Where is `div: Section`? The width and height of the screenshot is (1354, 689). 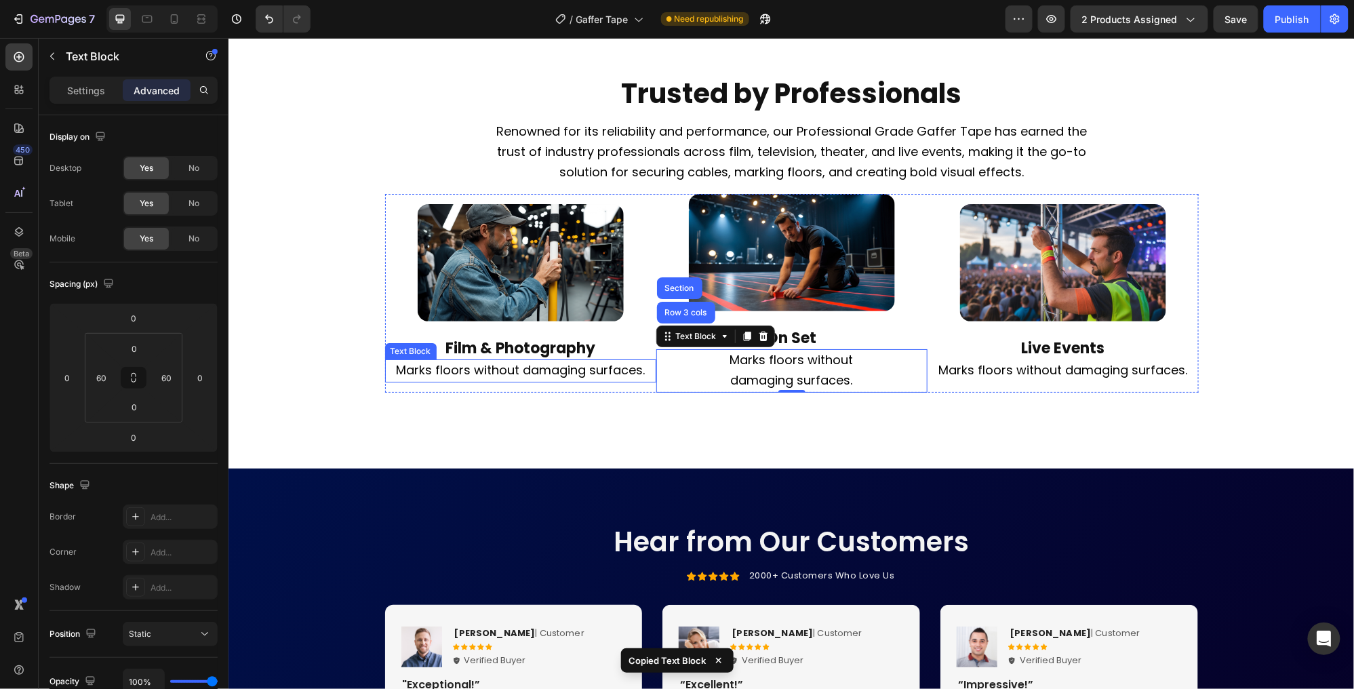 div: Section is located at coordinates (451, 250).